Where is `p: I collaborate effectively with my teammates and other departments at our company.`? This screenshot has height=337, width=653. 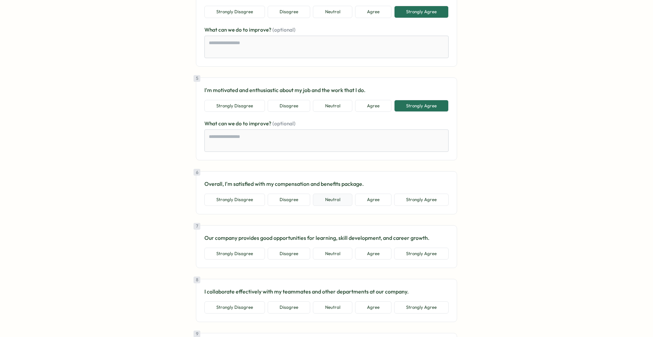 p: I collaborate effectively with my teammates and other departments at our company. is located at coordinates (327, 292).